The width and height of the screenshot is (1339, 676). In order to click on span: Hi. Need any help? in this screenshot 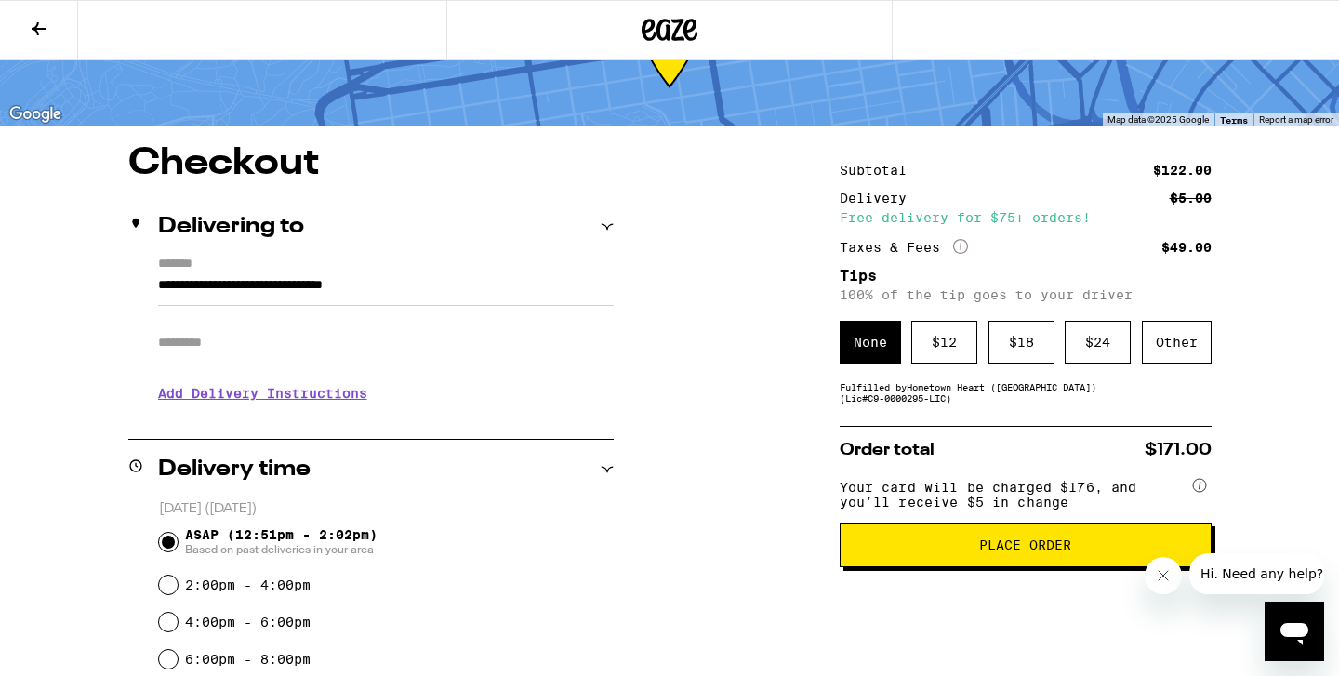, I will do `click(73, 20)`.